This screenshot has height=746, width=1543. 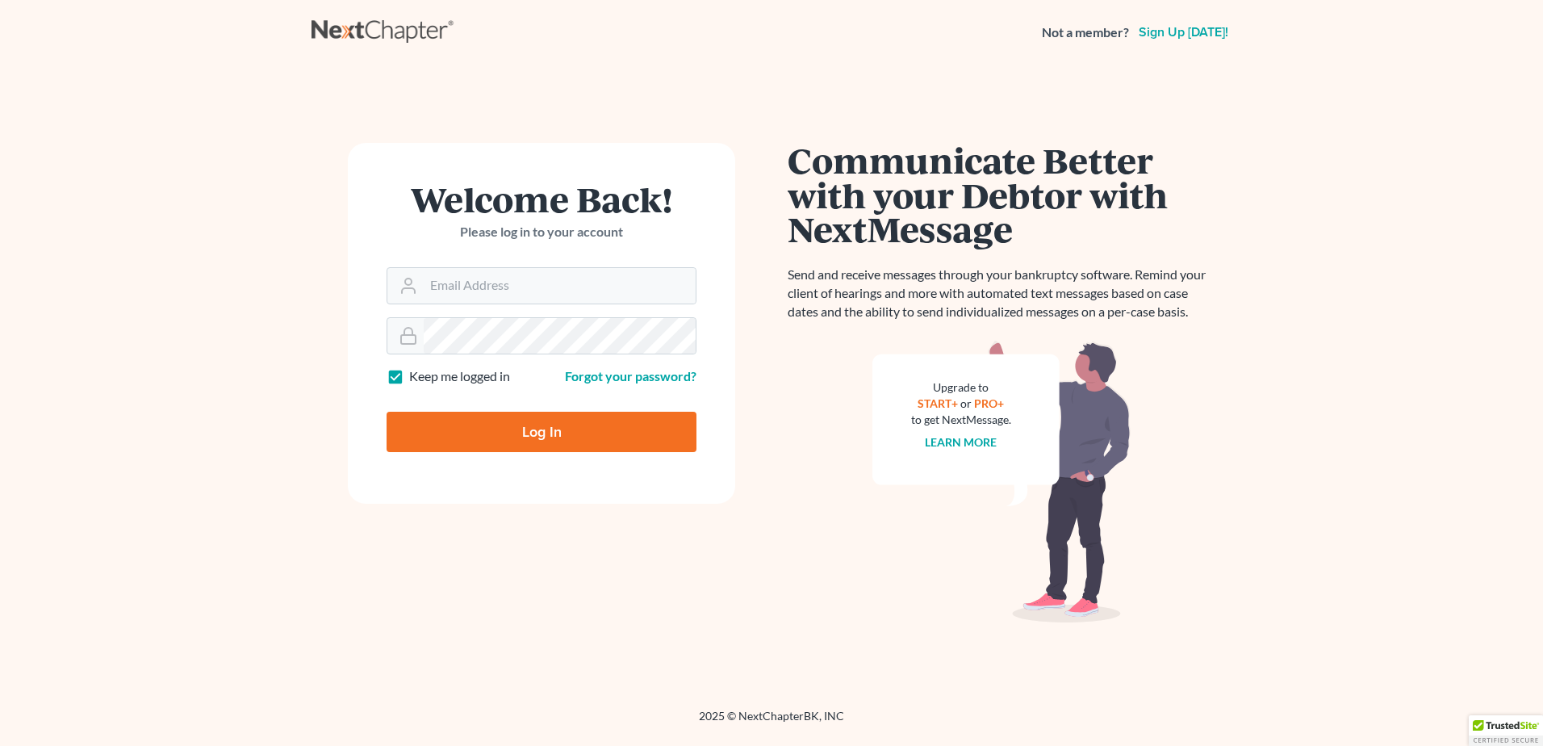 What do you see at coordinates (1506, 730) in the screenshot?
I see `div: TrustedSite Certified` at bounding box center [1506, 730].